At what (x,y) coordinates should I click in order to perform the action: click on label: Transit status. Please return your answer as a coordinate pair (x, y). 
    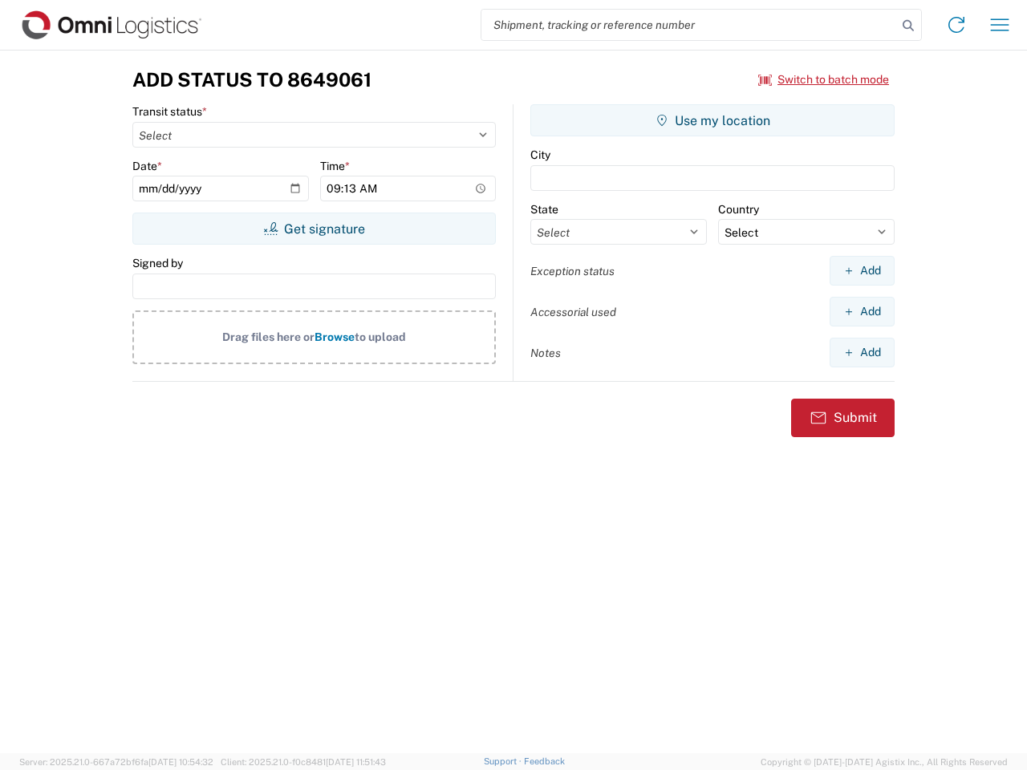
    Looking at the image, I should click on (169, 111).